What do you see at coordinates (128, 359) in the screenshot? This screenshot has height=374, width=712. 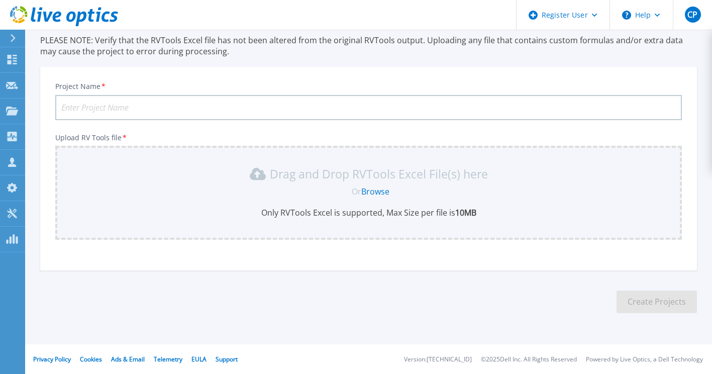 I see `a: Ads & Email` at bounding box center [128, 359].